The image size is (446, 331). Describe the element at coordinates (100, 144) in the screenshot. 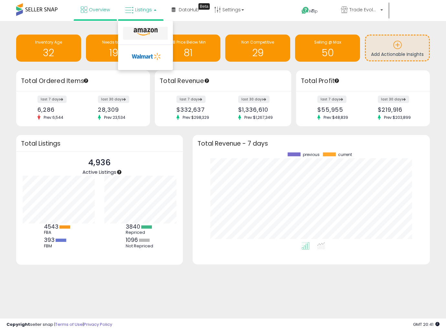

I see `h3: Total Listings` at that location.